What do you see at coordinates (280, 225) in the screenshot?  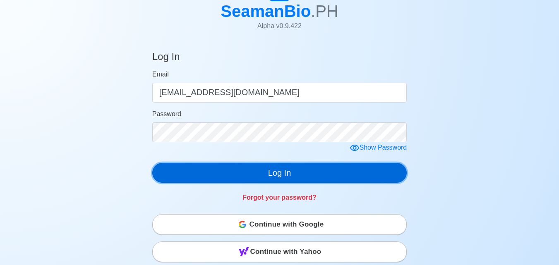 I see `button: Continue with Google` at bounding box center [280, 225].